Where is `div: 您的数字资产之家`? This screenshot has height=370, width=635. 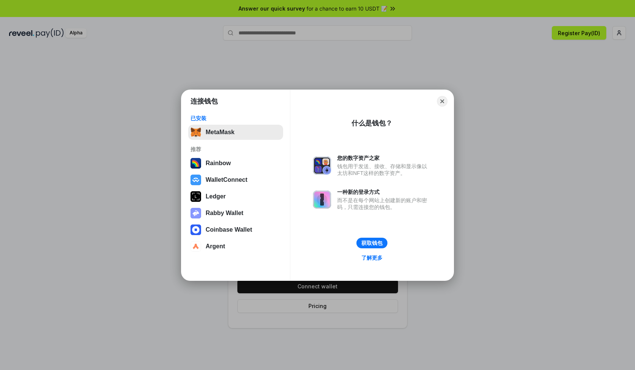
div: 您的数字资产之家 is located at coordinates (384, 158).